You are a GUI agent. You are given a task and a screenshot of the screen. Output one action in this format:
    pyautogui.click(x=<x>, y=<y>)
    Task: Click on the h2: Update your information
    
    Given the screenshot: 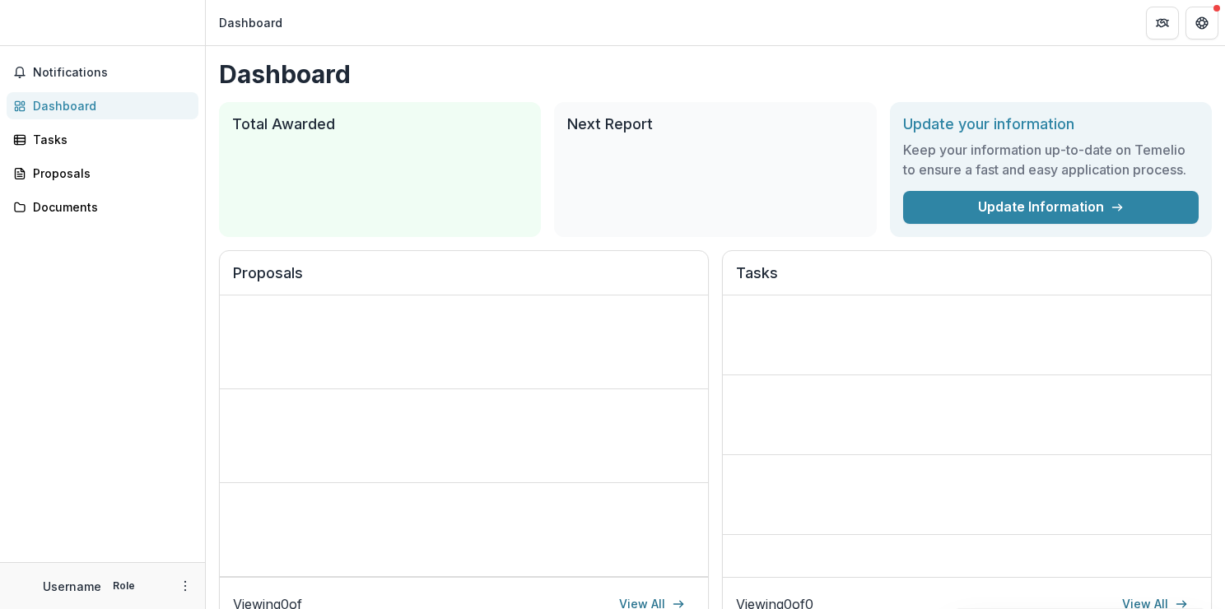 What is the action you would take?
    pyautogui.click(x=1050, y=124)
    